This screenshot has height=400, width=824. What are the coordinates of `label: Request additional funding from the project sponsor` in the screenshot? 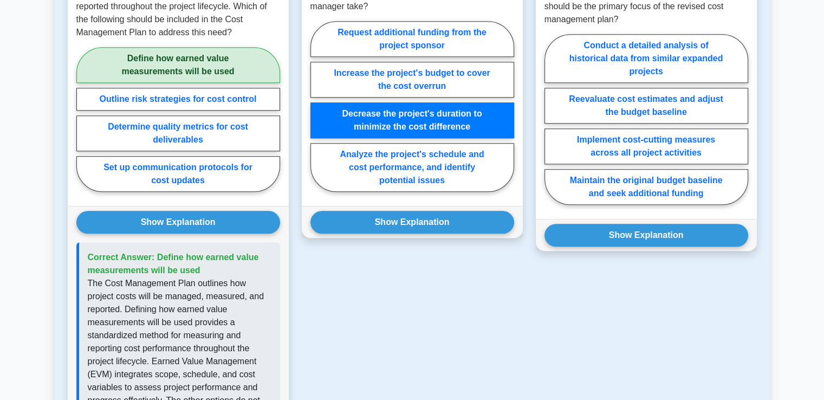 It's located at (412, 39).